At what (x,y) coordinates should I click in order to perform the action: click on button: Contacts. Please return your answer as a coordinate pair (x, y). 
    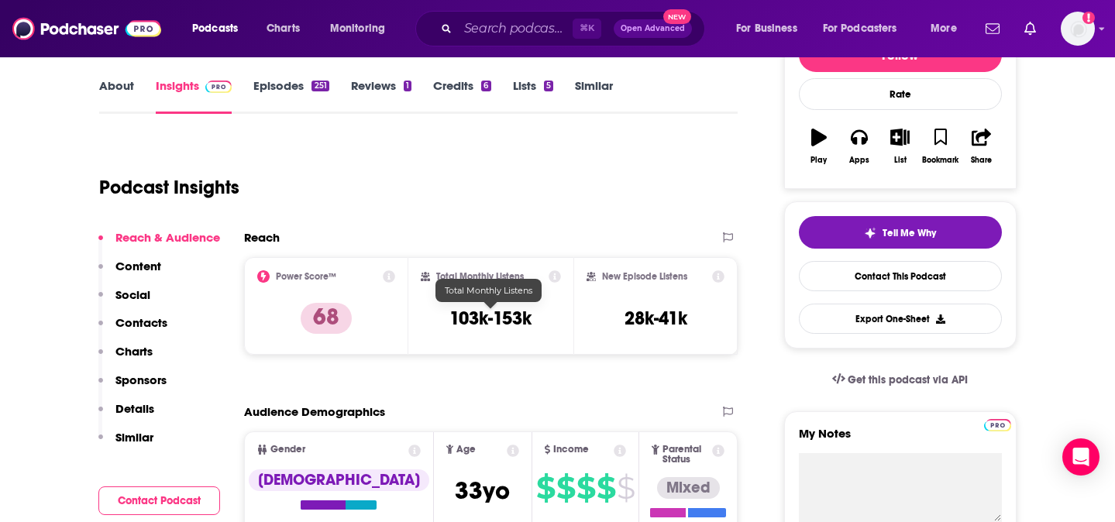
    Looking at the image, I should click on (132, 329).